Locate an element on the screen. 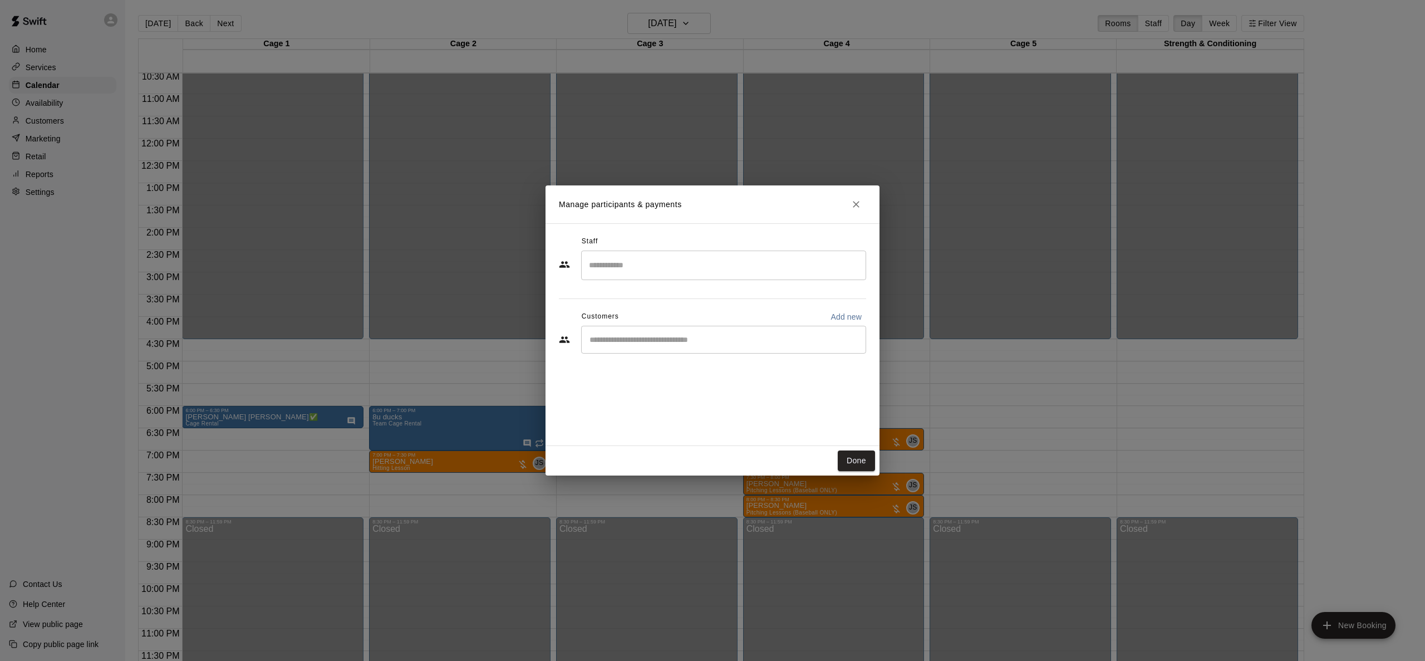 This screenshot has width=1425, height=661. button: Done is located at coordinates (856, 460).